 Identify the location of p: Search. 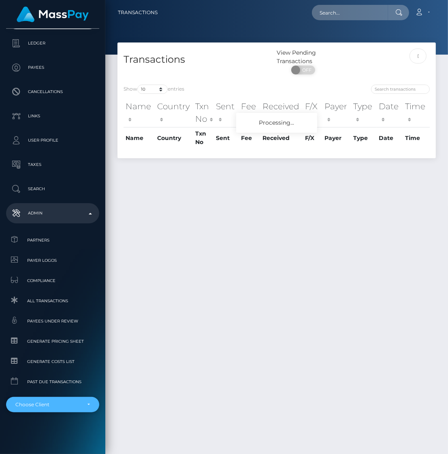
(53, 189).